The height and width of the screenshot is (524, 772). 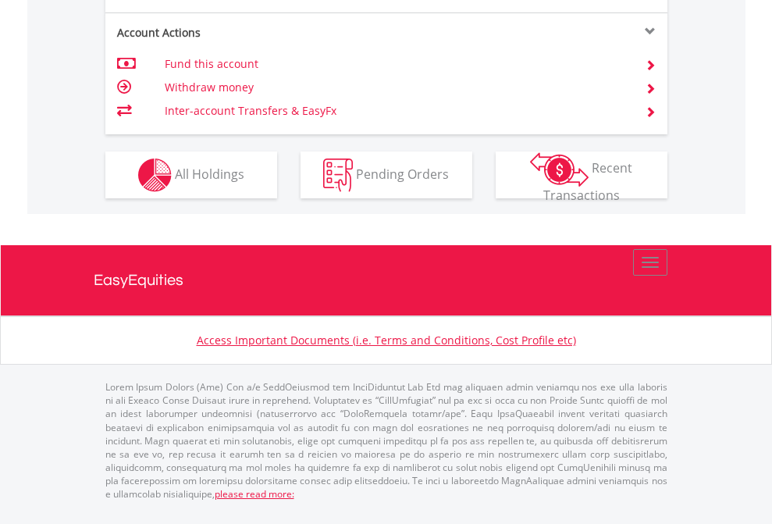 What do you see at coordinates (155, 175) in the screenshot?
I see `img: holdings-wht.png` at bounding box center [155, 175].